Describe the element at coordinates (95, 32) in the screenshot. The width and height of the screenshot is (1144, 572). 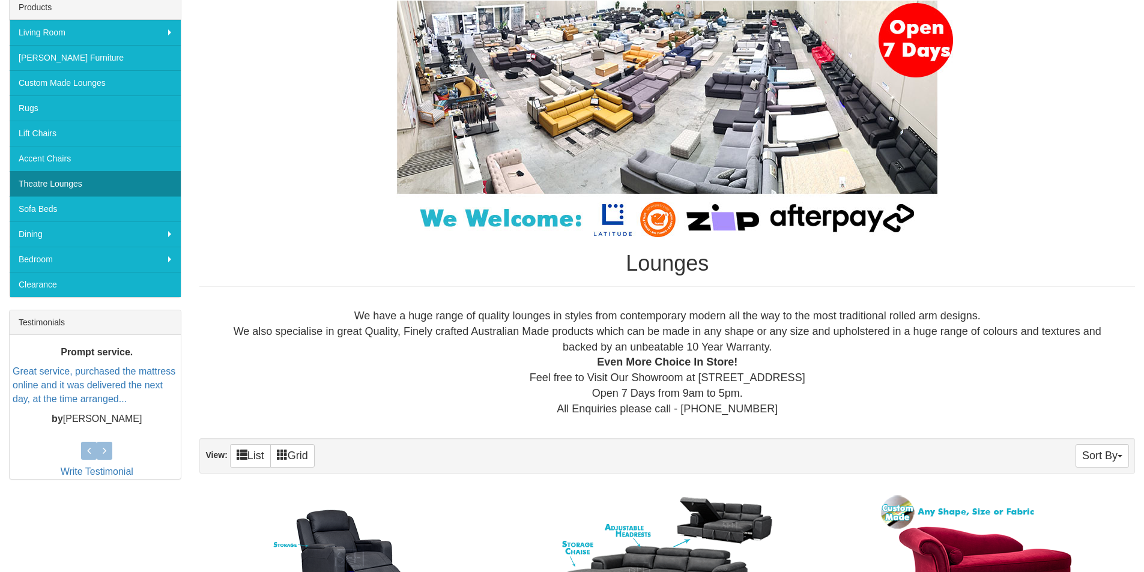
I see `a: Living Room` at that location.